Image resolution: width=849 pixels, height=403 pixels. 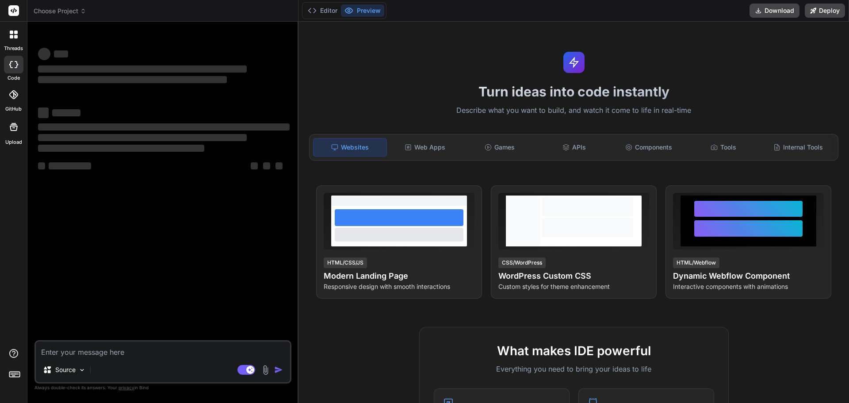 I want to click on div: CSS/WordPress, so click(x=522, y=263).